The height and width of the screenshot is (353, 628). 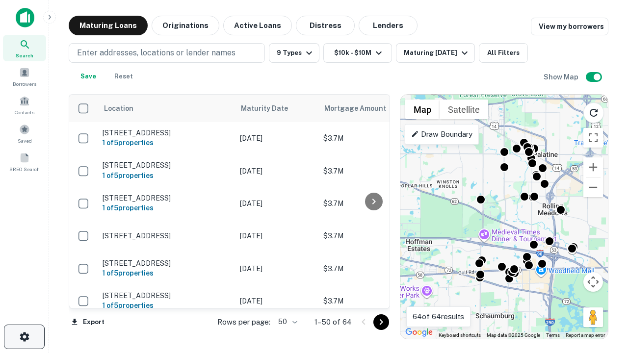 What do you see at coordinates (108, 26) in the screenshot?
I see `button: Maturing Loans` at bounding box center [108, 26].